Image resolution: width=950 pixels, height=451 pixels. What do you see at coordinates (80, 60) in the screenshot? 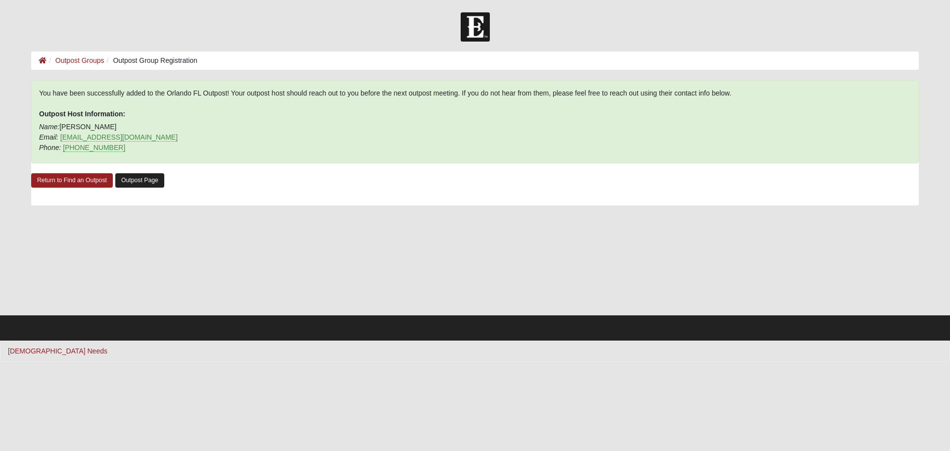
I see `a: Outpost Groups` at bounding box center [80, 60].